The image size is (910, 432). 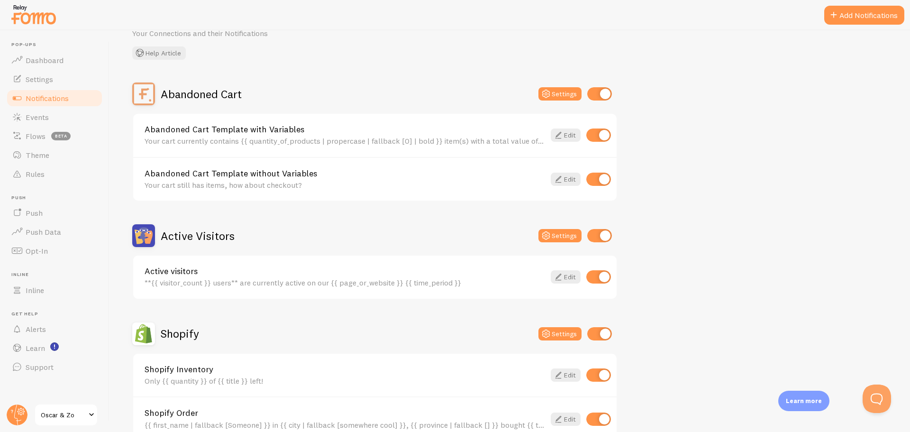 What do you see at coordinates (180, 333) in the screenshot?
I see `h2: Shopify` at bounding box center [180, 333].